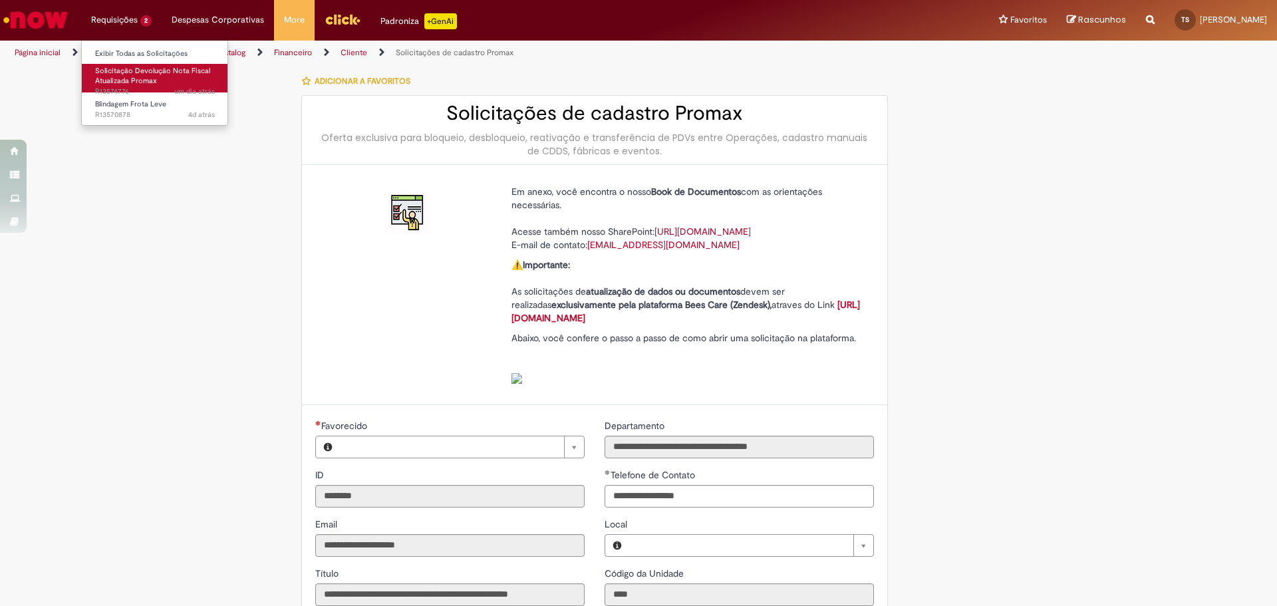  What do you see at coordinates (114, 20) in the screenshot?
I see `span: Requisições` at bounding box center [114, 20].